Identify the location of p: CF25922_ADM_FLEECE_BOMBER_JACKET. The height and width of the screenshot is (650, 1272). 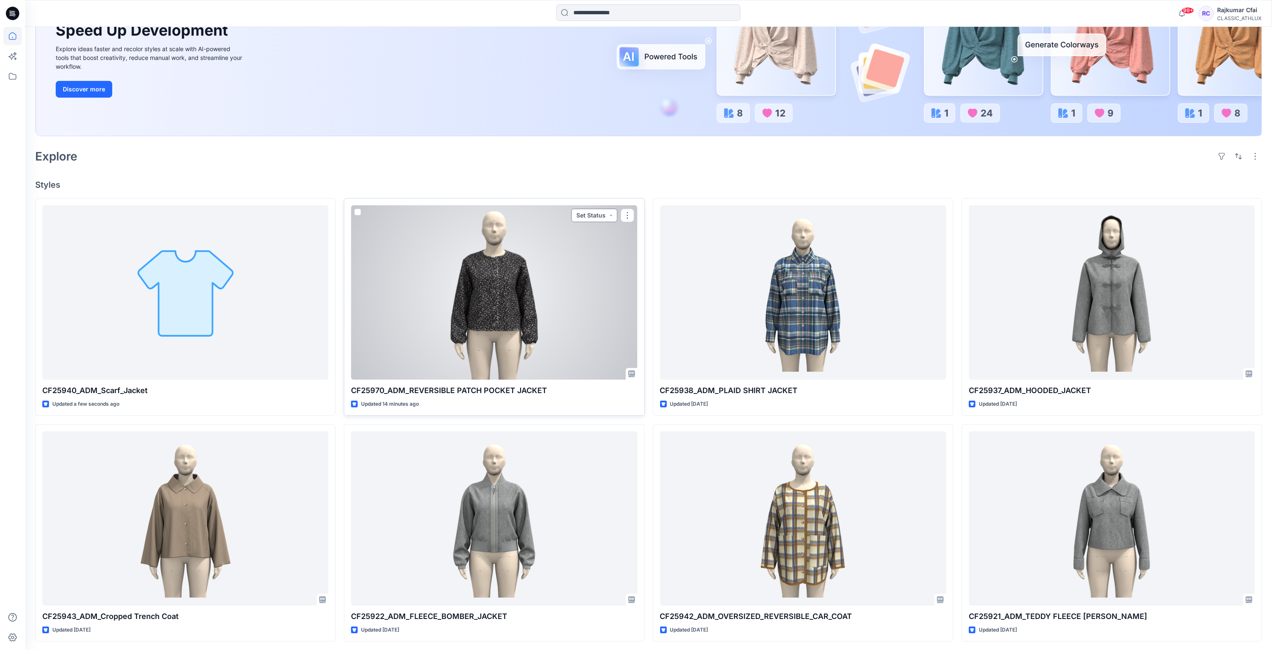
(494, 616).